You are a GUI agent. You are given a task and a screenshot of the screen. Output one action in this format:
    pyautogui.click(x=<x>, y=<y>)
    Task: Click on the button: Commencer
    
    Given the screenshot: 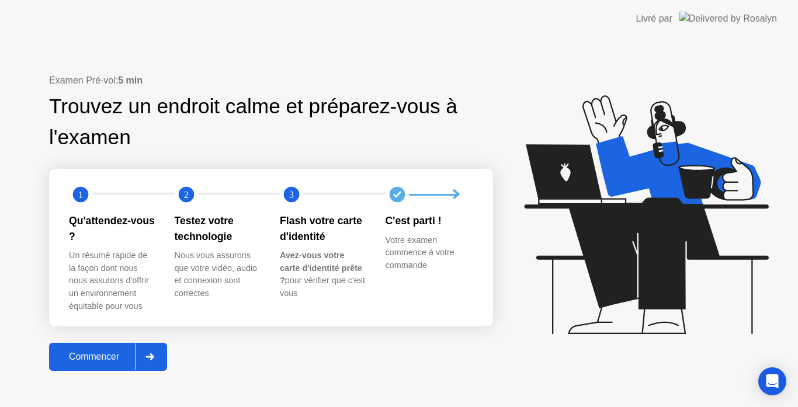 What is the action you would take?
    pyautogui.click(x=108, y=357)
    